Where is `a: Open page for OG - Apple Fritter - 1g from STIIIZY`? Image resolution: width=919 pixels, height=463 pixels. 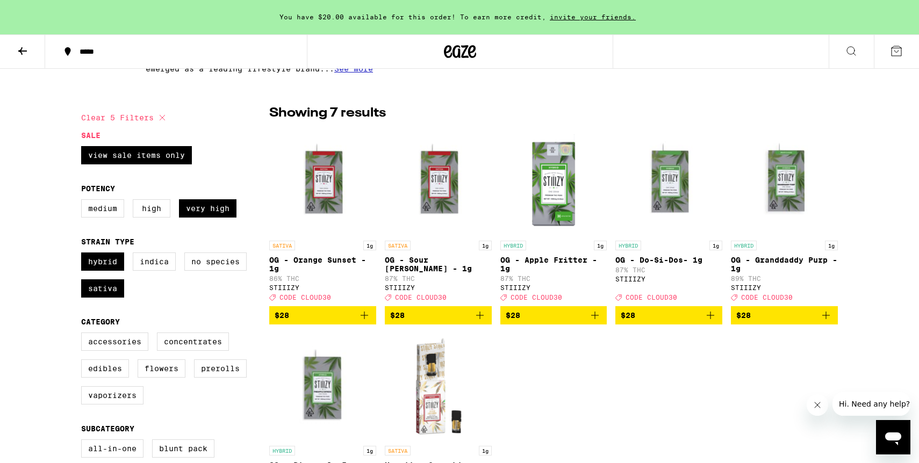
a: Open page for OG - Apple Fritter - 1g from STIIIZY is located at coordinates (554, 217).